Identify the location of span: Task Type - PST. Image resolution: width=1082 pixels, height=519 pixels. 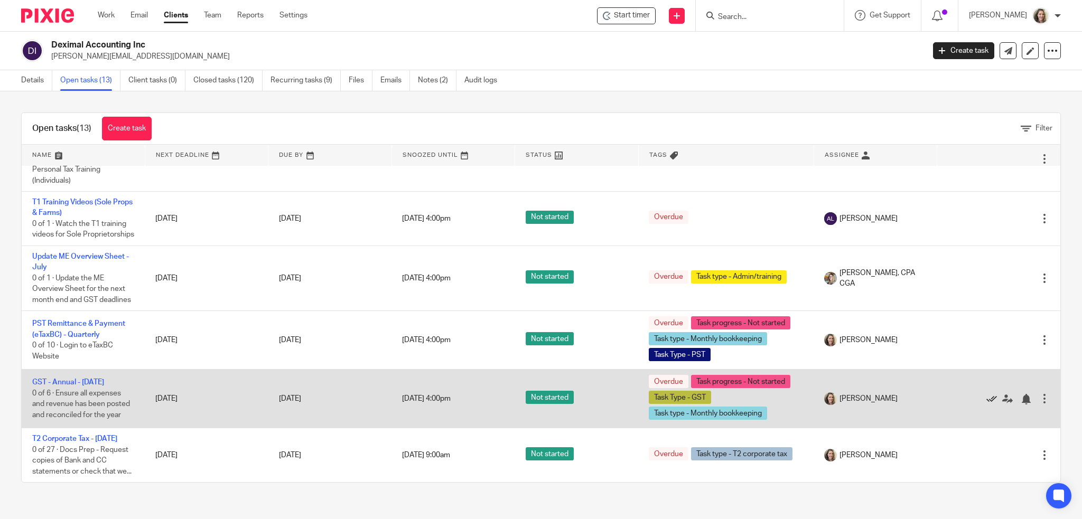
(679, 355).